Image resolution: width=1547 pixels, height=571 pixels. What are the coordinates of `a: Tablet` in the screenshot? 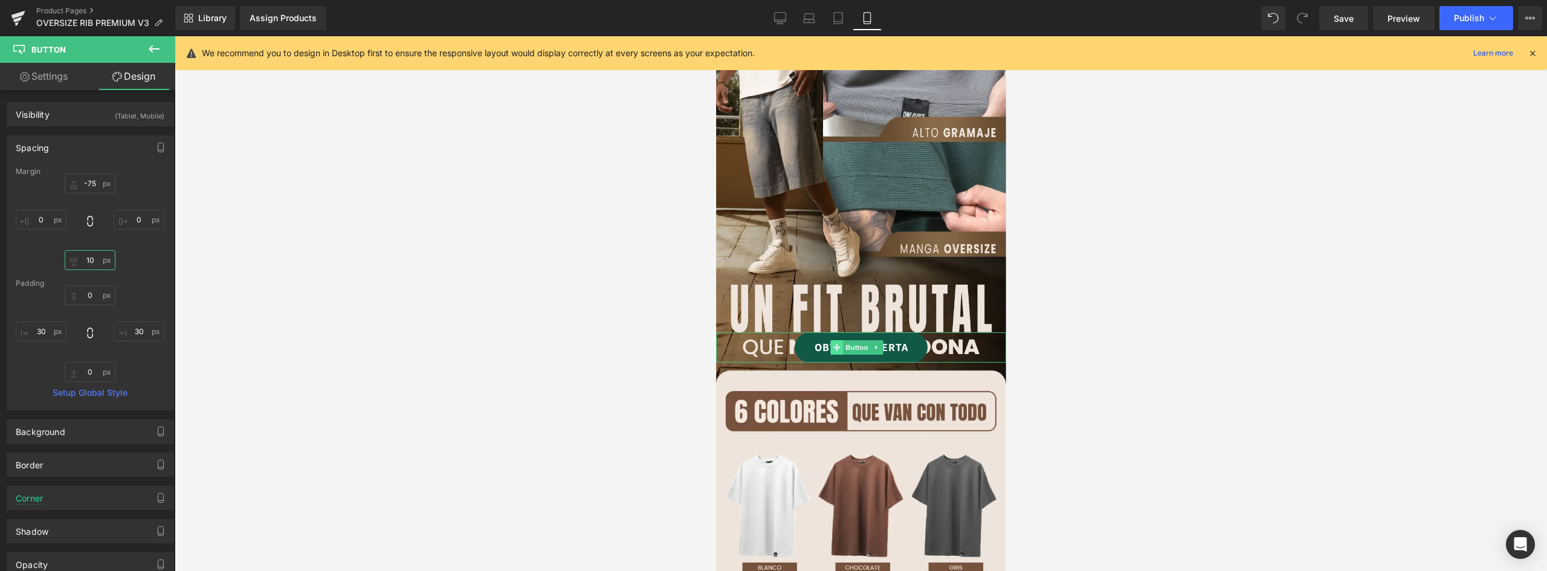 It's located at (838, 18).